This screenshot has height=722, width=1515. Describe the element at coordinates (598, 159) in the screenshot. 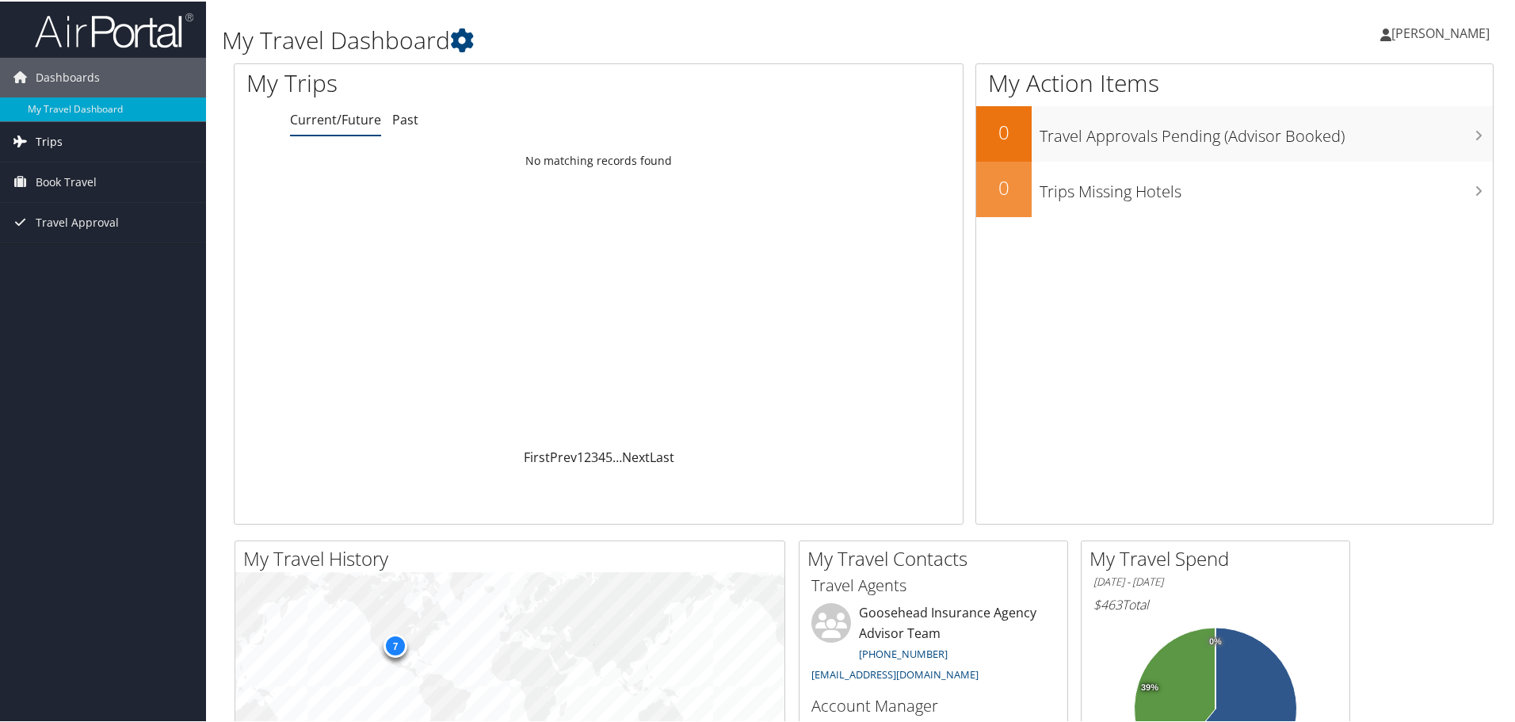

I see `td: No matching records found` at that location.